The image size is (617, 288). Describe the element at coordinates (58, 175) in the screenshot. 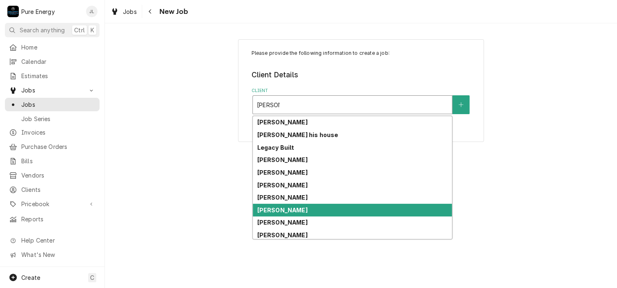

I see `span: Vendors` at that location.